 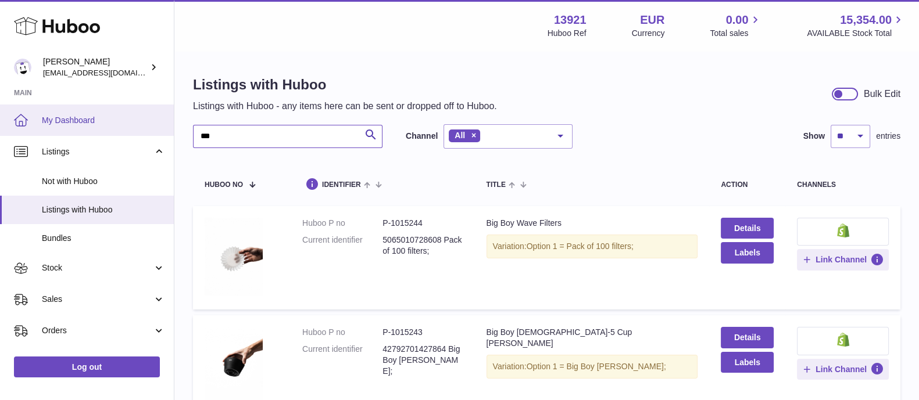 What do you see at coordinates (856, 26) in the screenshot?
I see `a: 15,354.00 AVAILABLE Stock Total` at bounding box center [856, 26].